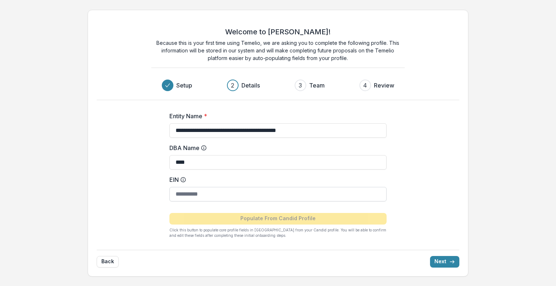 Image resolution: width=556 pixels, height=286 pixels. What do you see at coordinates (232, 85) in the screenshot?
I see `div: 2` at bounding box center [232, 85].